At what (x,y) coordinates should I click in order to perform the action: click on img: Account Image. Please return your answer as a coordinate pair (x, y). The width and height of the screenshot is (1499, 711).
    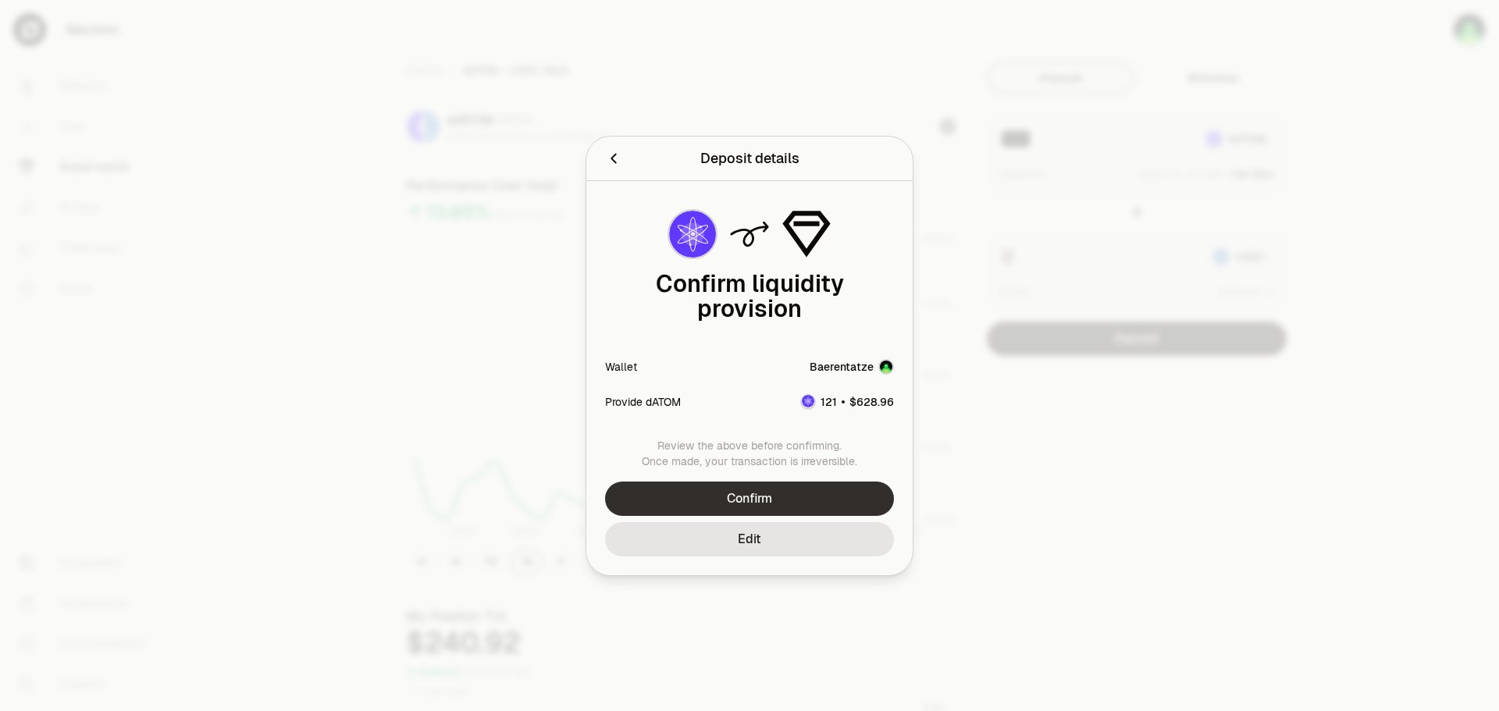
    Looking at the image, I should click on (886, 367).